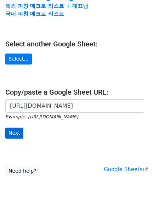  Describe the element at coordinates (75, 106) in the screenshot. I see `input: Paste your Google Sheet URL here` at that location.